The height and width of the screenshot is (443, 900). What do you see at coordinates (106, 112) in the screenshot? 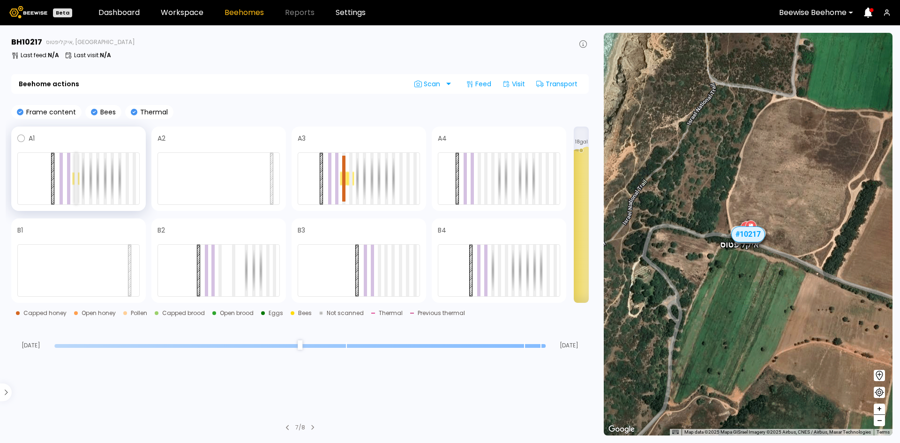
I see `p: Bees` at bounding box center [106, 112].